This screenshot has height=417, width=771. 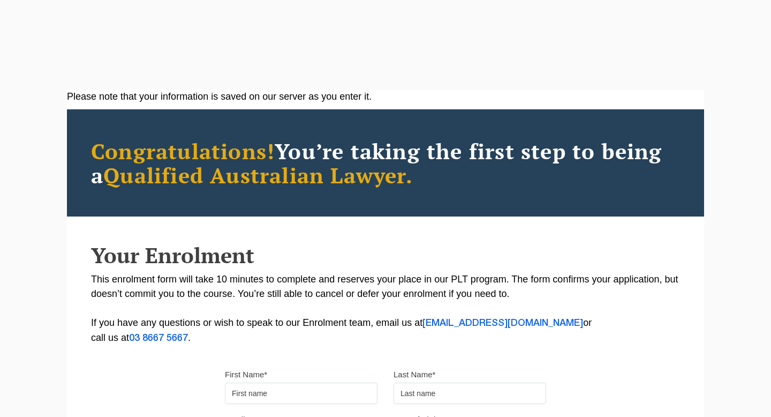 I want to click on div: Please note that your information is saved on our server as you enter it., so click(x=386, y=96).